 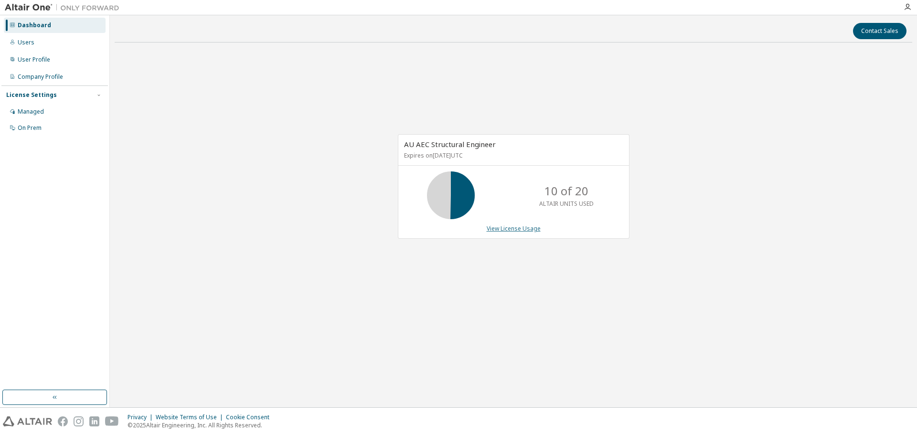 I want to click on p: ALTAIR UNITS USED, so click(x=566, y=203).